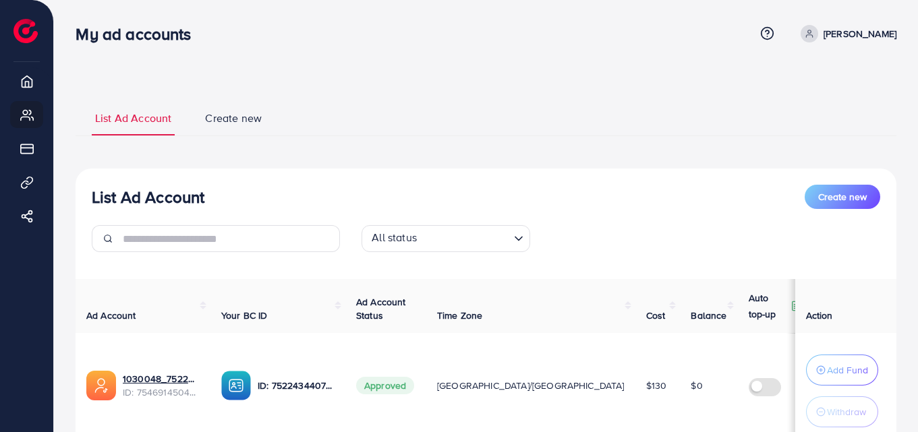  I want to click on button: Create new, so click(842, 197).